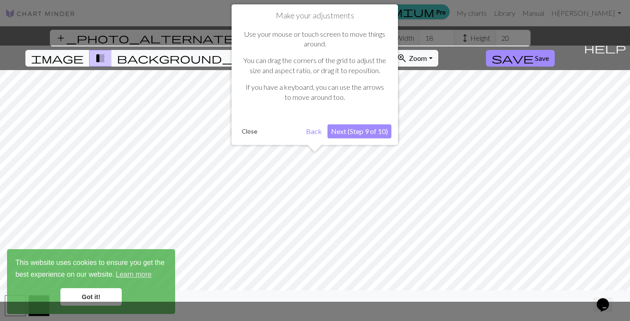  I want to click on button: Back, so click(314, 131).